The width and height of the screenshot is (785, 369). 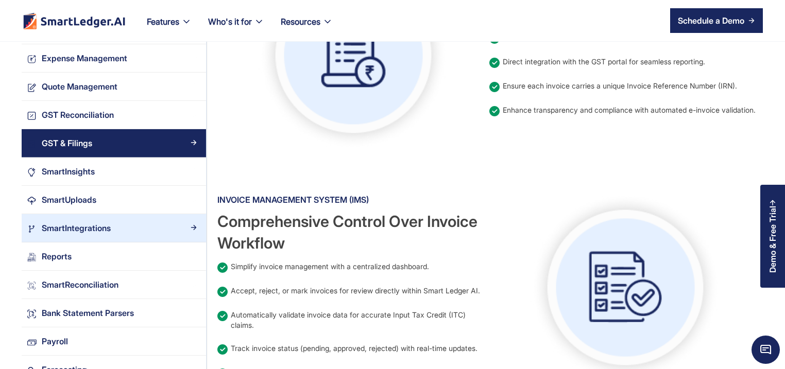 What do you see at coordinates (78, 114) in the screenshot?
I see `div: GST Reconciliation` at bounding box center [78, 114].